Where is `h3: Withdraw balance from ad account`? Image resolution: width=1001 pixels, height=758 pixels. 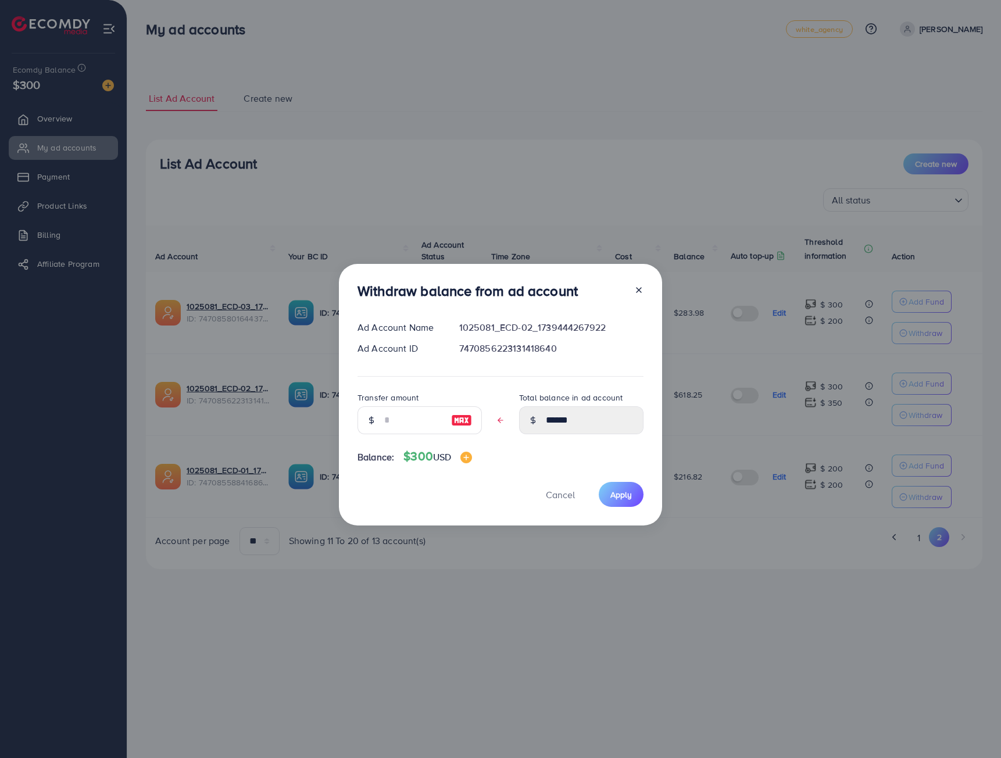
h3: Withdraw balance from ad account is located at coordinates (468, 291).